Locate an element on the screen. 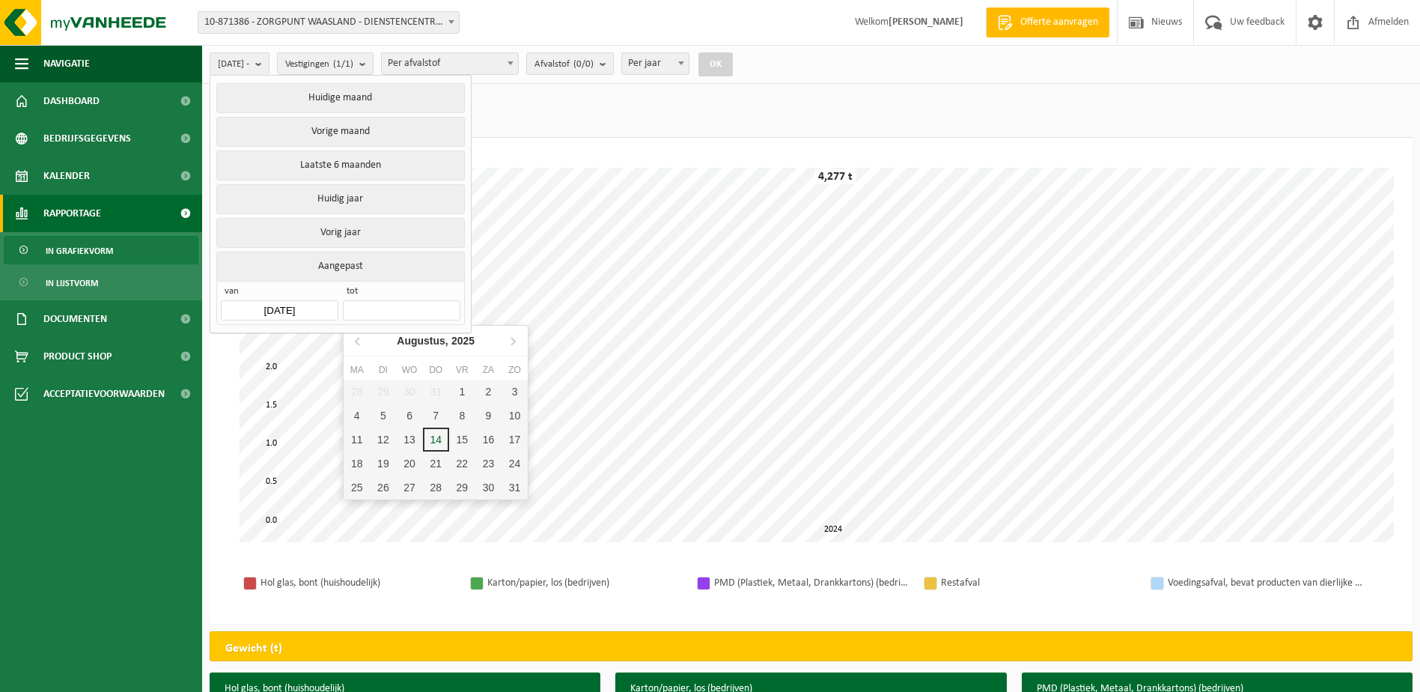 This screenshot has height=692, width=1420. div: vr is located at coordinates (462, 370).